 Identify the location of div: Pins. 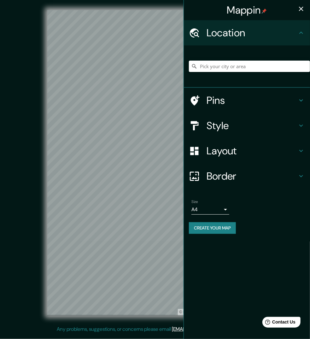
(247, 100).